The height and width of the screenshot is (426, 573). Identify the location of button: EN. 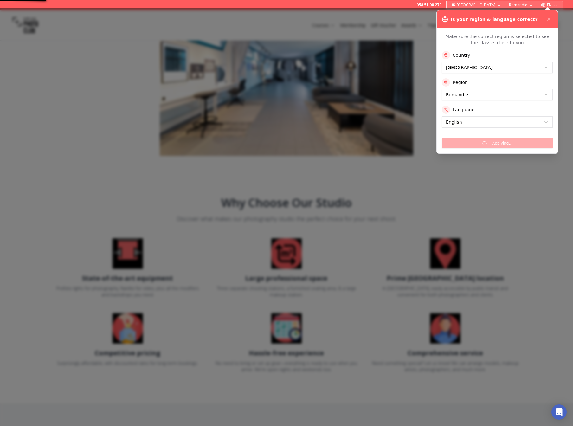
(550, 5).